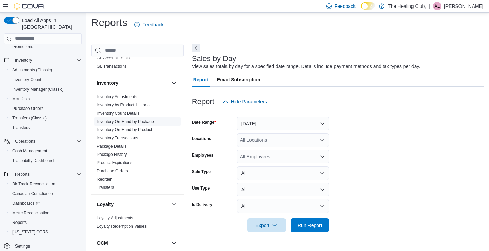 The width and height of the screenshot is (489, 251). What do you see at coordinates (22, 246) in the screenshot?
I see `a: Settings` at bounding box center [22, 246].